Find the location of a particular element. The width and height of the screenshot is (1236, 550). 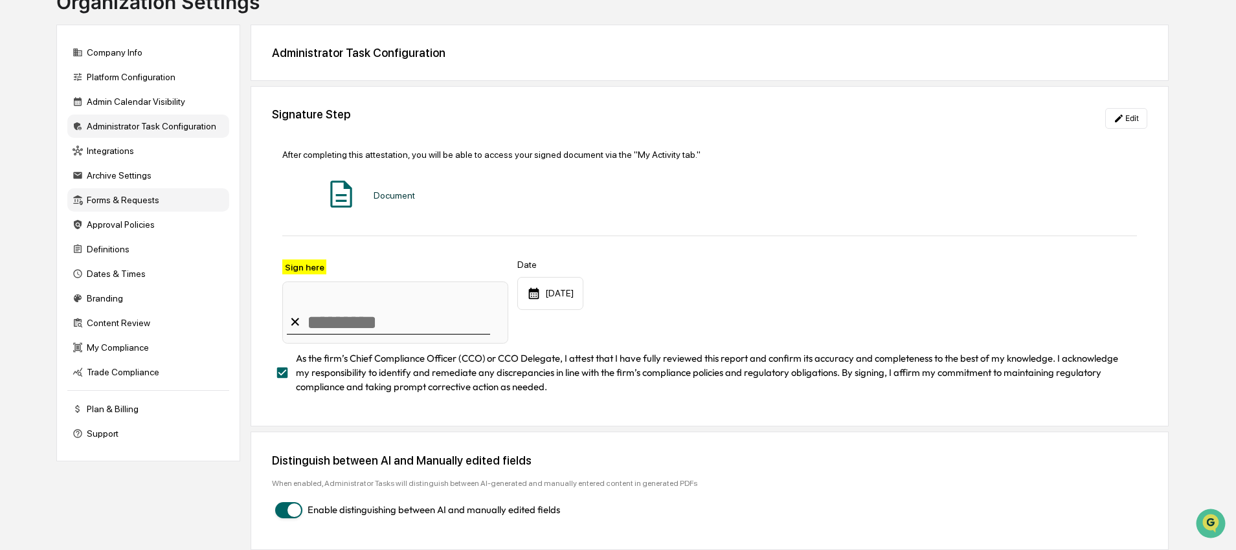

div: Document is located at coordinates (394, 196).